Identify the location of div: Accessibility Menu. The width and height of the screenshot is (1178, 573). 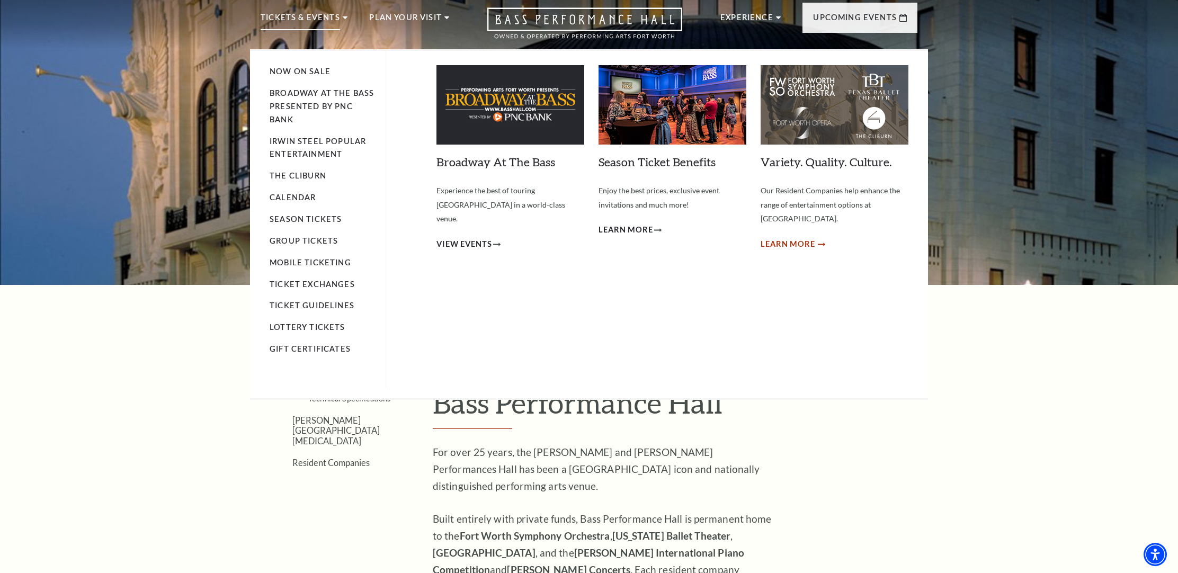
(1155, 555).